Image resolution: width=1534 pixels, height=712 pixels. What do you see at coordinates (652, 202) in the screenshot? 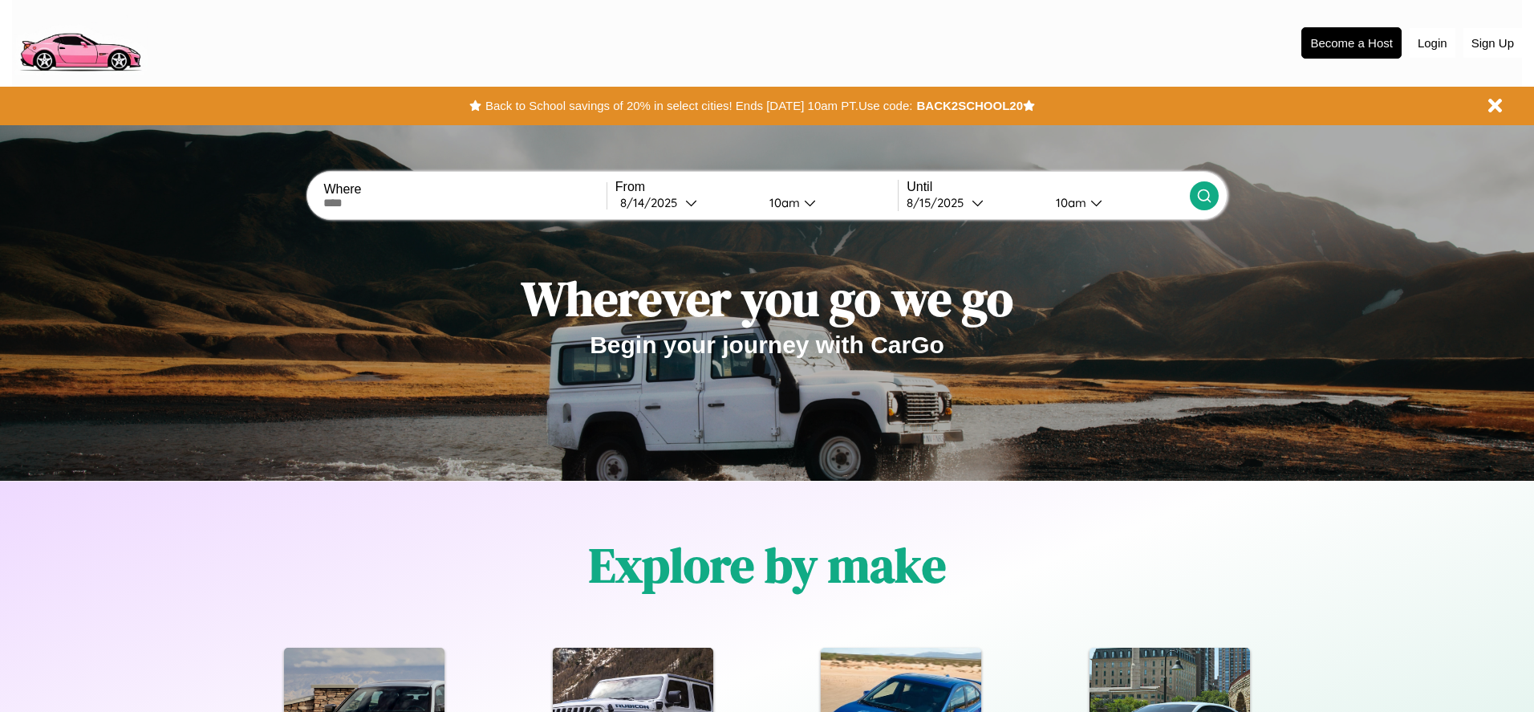
I see `div: 8 / 14 / 2025` at bounding box center [652, 202].